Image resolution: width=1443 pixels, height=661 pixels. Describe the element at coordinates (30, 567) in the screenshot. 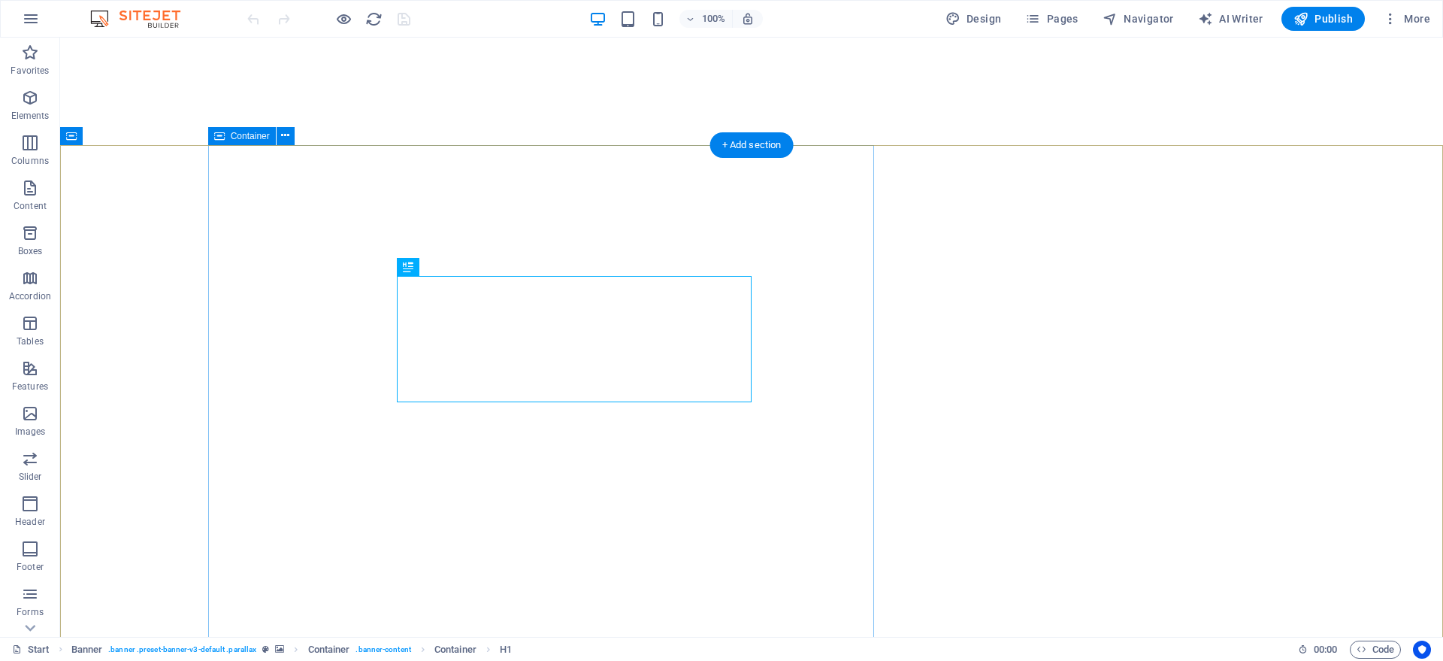

I see `p: Footer` at that location.